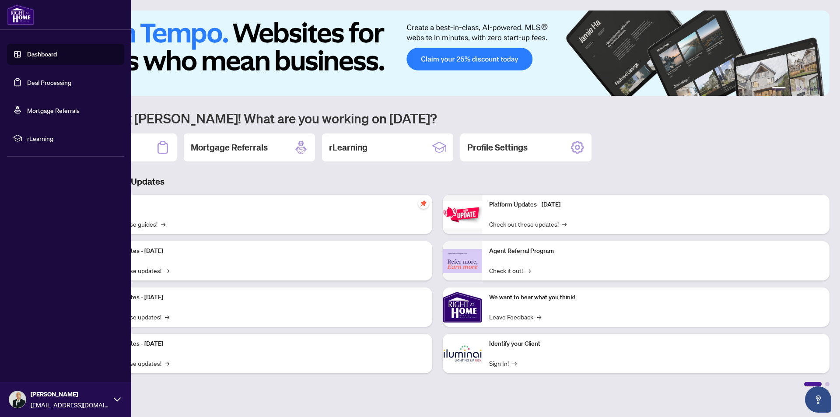 The height and width of the screenshot is (417, 840). I want to click on button: 1, so click(778, 89).